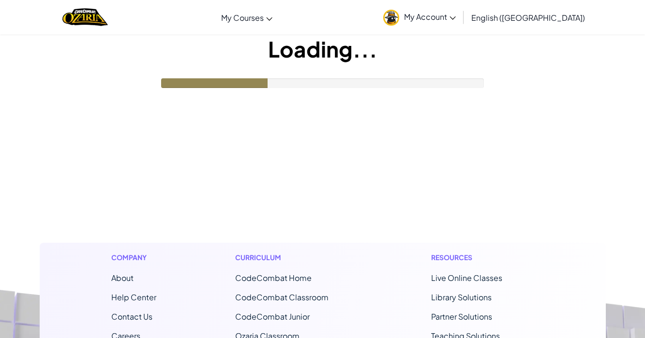  I want to click on a: My Courses, so click(247, 17).